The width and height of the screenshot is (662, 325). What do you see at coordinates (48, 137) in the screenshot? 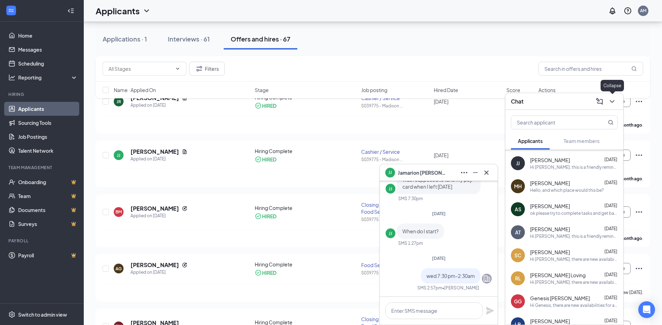
I see `a: Job Postings` at bounding box center [48, 137].